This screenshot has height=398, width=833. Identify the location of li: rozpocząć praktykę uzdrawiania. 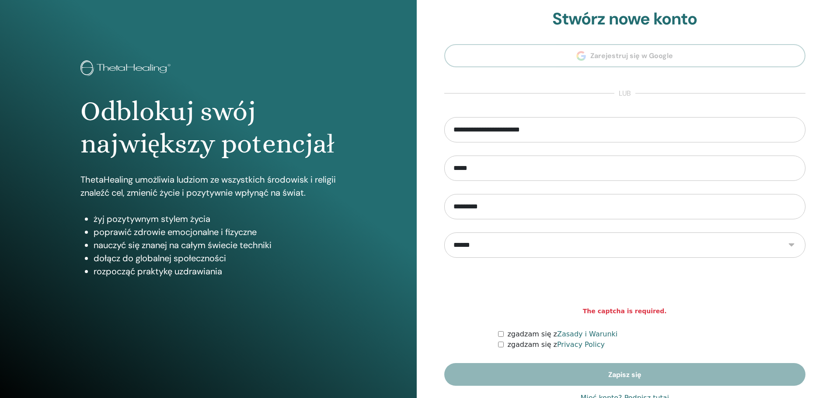
(215, 272).